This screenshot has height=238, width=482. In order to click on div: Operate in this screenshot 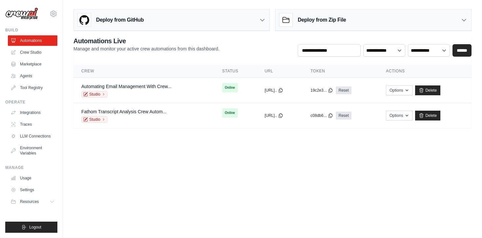, I will do `click(31, 102)`.